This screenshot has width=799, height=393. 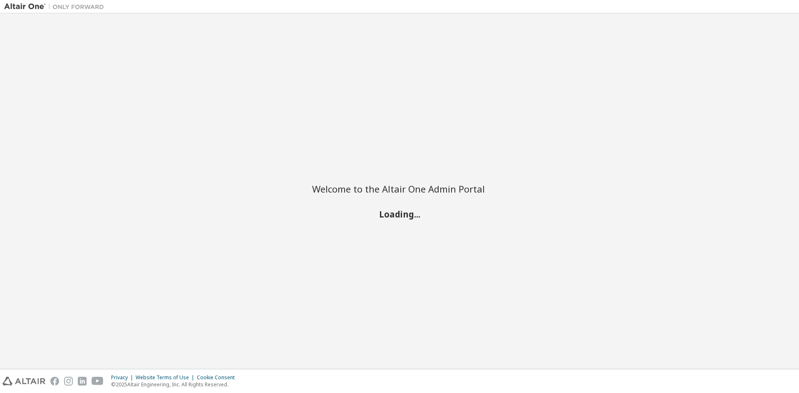 What do you see at coordinates (218, 378) in the screenshot?
I see `div: Cookie Consent` at bounding box center [218, 378].